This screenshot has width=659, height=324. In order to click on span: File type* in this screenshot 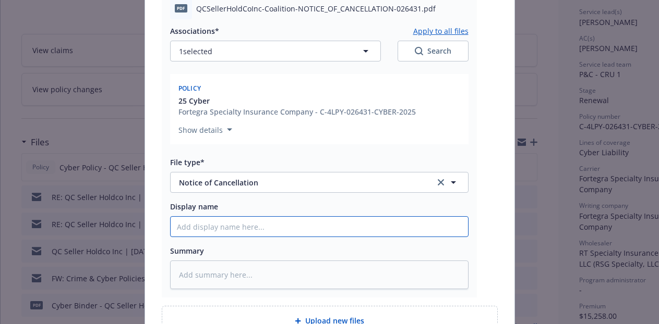, I will do `click(187, 162)`.